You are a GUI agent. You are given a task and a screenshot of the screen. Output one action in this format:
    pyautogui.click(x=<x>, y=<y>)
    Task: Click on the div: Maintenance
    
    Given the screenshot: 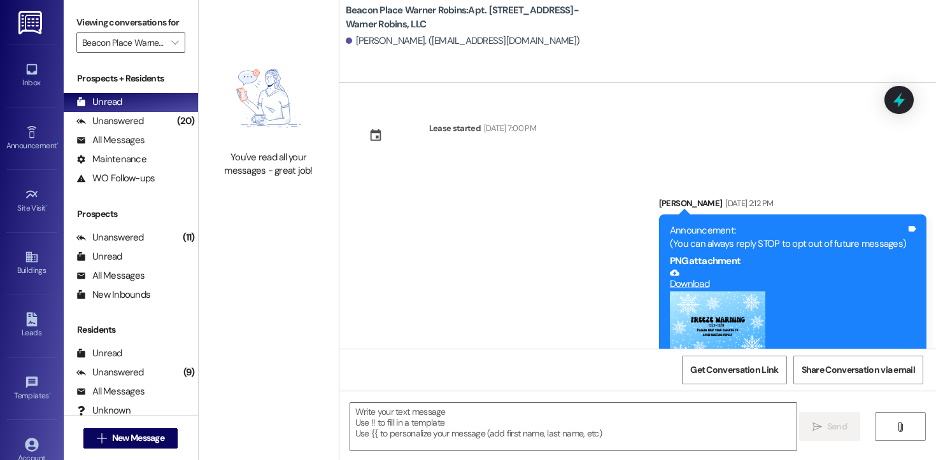 What is the action you would take?
    pyautogui.click(x=111, y=159)
    